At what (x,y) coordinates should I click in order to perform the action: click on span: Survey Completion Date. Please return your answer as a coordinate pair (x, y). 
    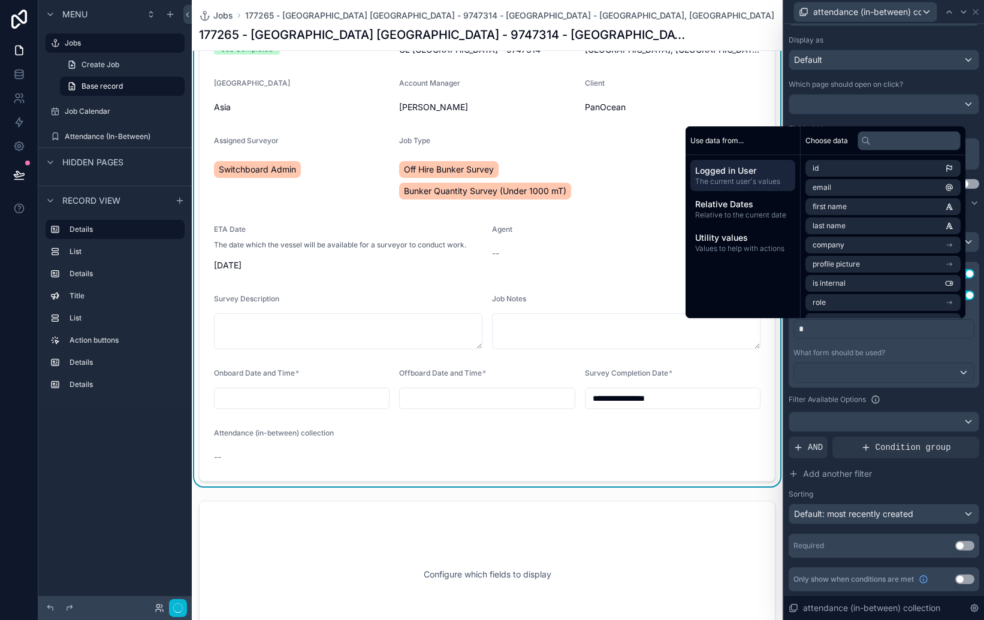
    Looking at the image, I should click on (626, 373).